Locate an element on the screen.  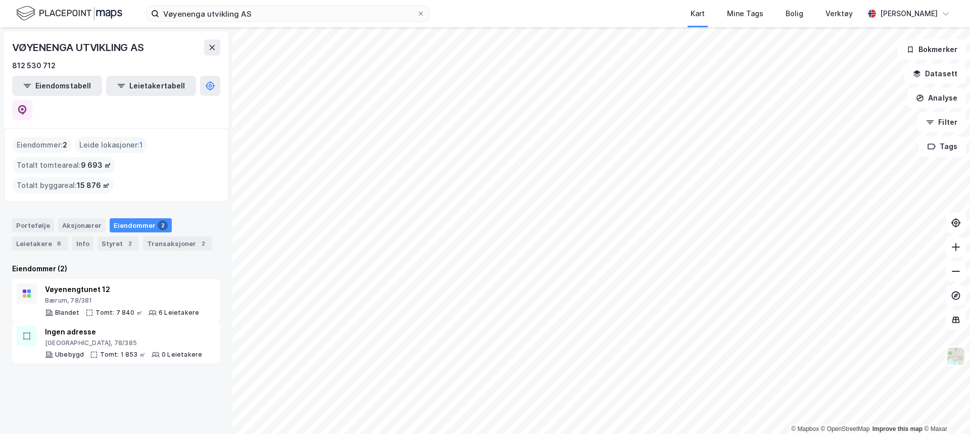
div: Totalt byggareal : is located at coordinates (63, 185).